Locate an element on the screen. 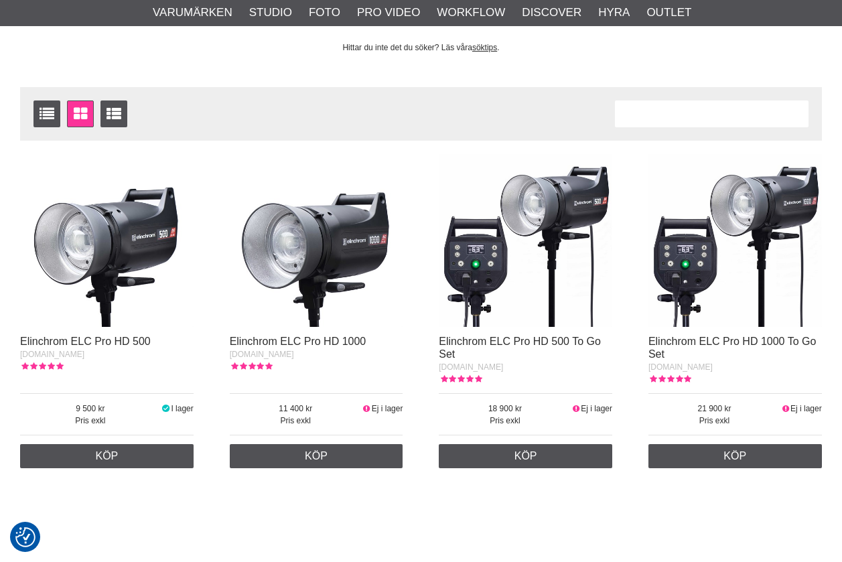 This screenshot has height=562, width=842. a: Elinchrom ELC Pro HD 500 is located at coordinates (85, 341).